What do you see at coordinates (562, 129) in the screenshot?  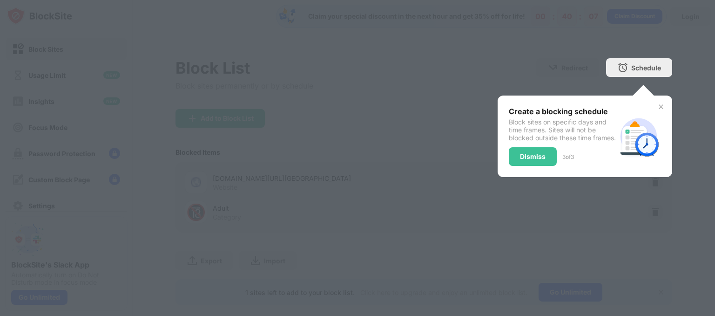 I see `div: Block sites on specific days and time frames. Sites will not be blocked outside these time frames.` at bounding box center [562, 129].